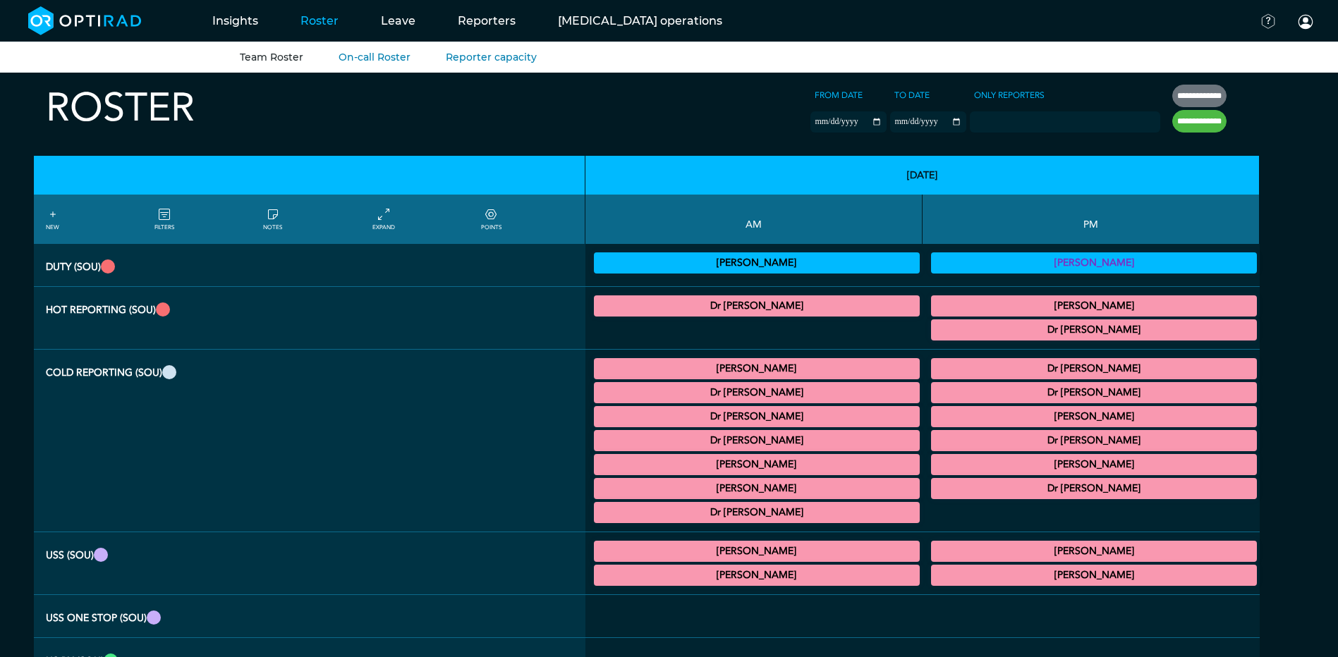 This screenshot has height=657, width=1338. I want to click on a: collapse/expand entries, so click(384, 219).